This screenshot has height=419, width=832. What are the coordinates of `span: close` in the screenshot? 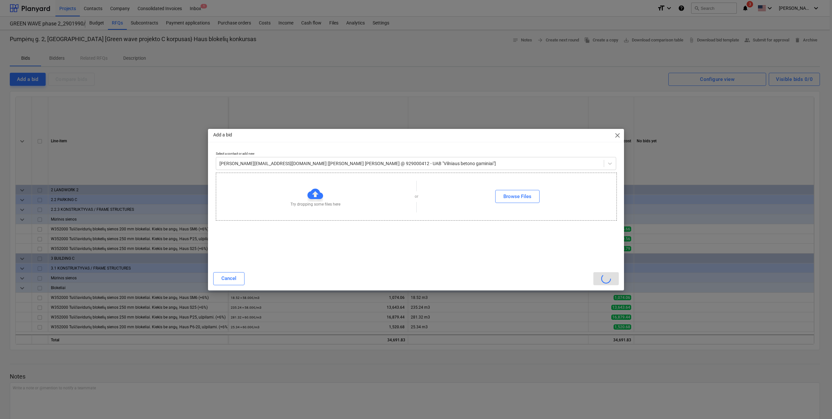 It's located at (617, 135).